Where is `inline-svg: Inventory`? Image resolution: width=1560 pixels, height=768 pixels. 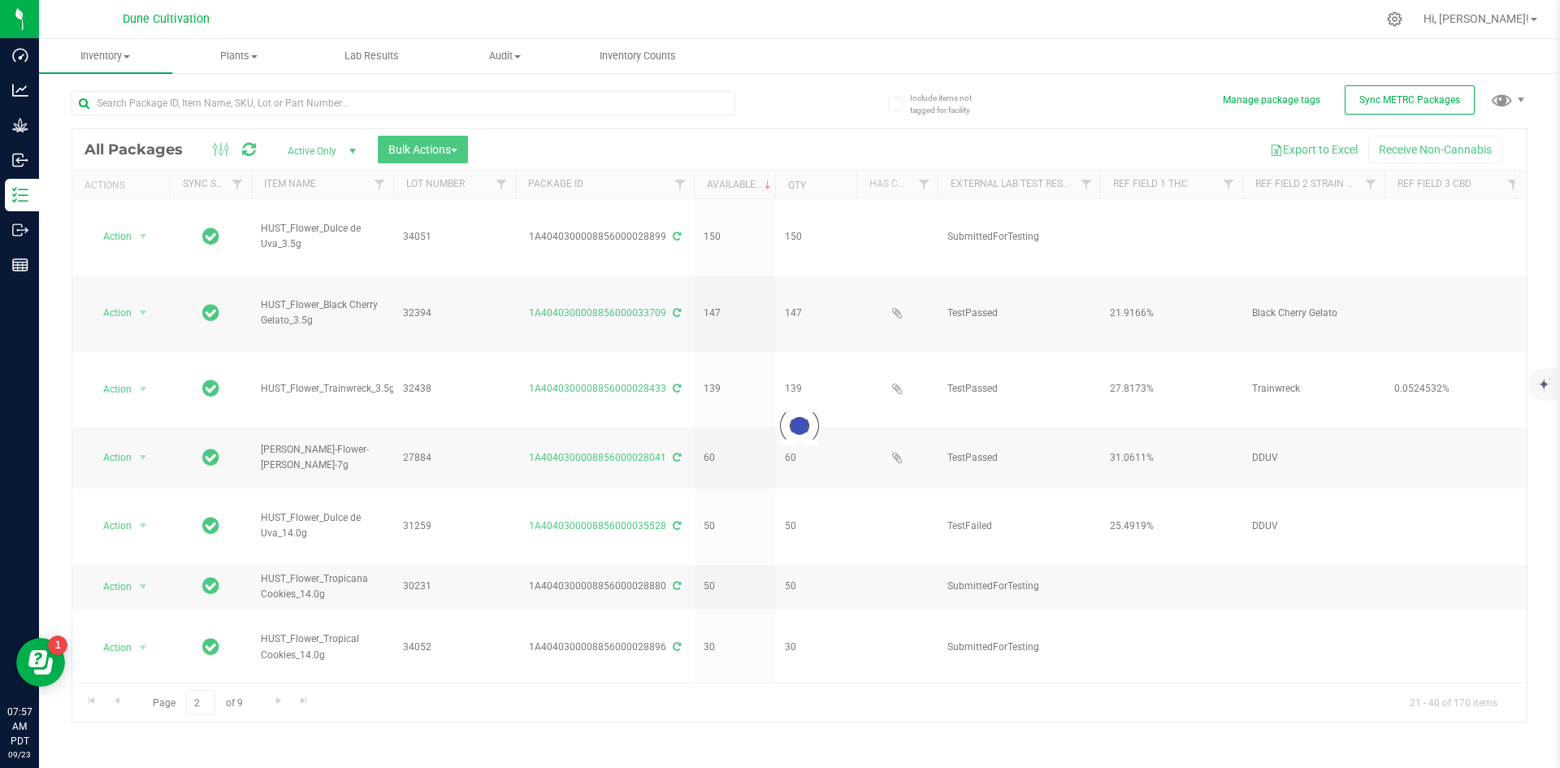 inline-svg: Inventory is located at coordinates (20, 195).